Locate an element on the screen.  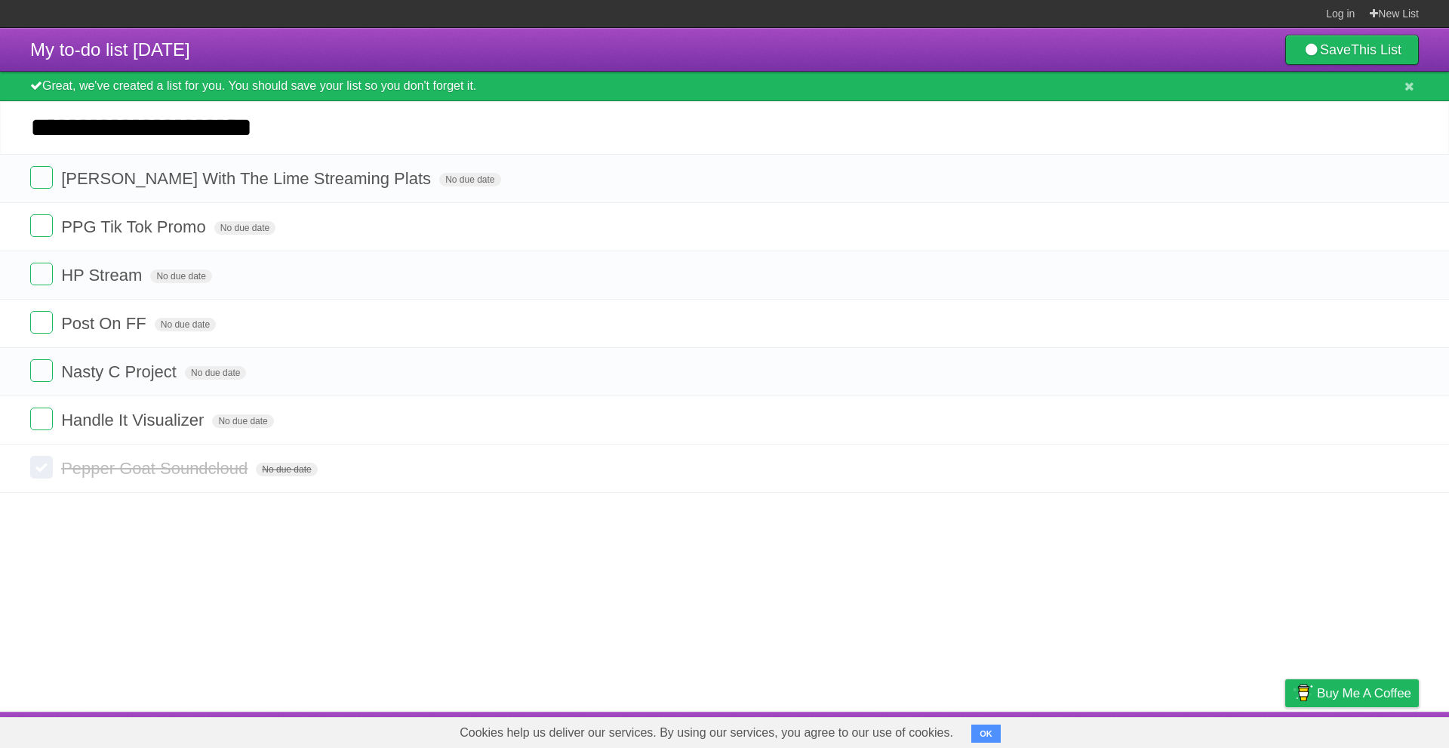
span: Pepper Goat Soundcloud is located at coordinates (156, 468).